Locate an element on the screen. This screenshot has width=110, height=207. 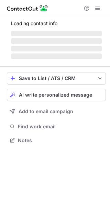
button: Find work email is located at coordinates (57, 127).